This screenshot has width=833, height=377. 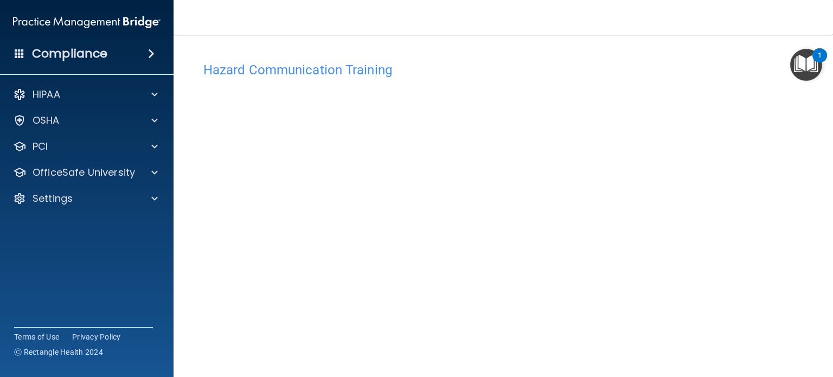 I want to click on a: Settings, so click(x=85, y=199).